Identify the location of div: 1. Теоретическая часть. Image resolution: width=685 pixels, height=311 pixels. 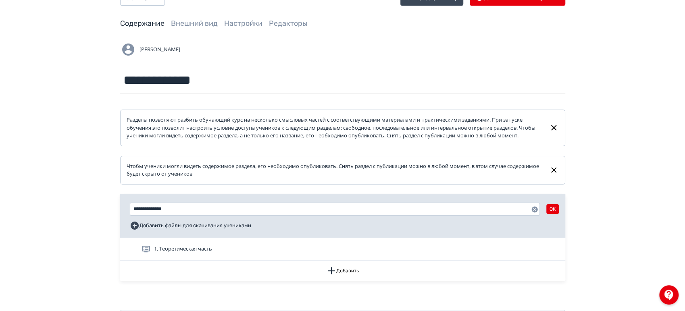
(343, 249).